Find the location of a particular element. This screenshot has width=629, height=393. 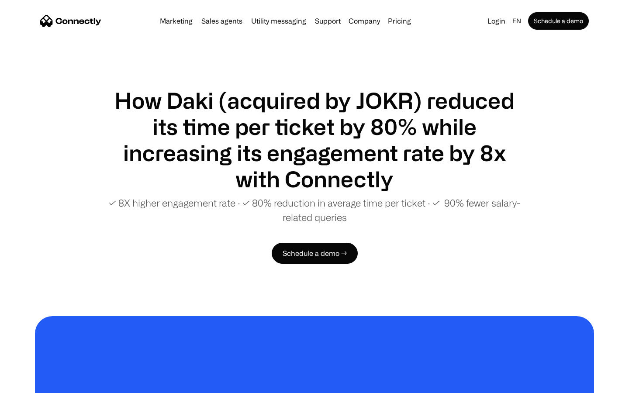

a: Schedule a demo is located at coordinates (559, 21).